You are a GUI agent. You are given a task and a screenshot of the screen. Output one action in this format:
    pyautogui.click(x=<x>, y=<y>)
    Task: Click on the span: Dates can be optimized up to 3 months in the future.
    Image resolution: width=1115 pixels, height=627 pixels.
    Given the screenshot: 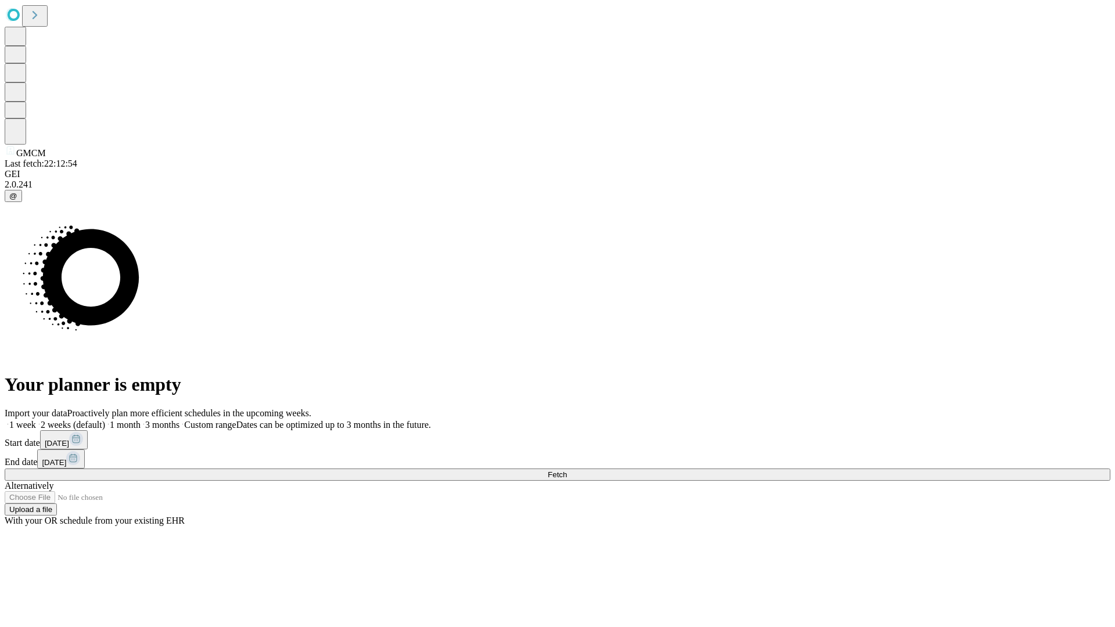 What is the action you would take?
    pyautogui.click(x=333, y=425)
    